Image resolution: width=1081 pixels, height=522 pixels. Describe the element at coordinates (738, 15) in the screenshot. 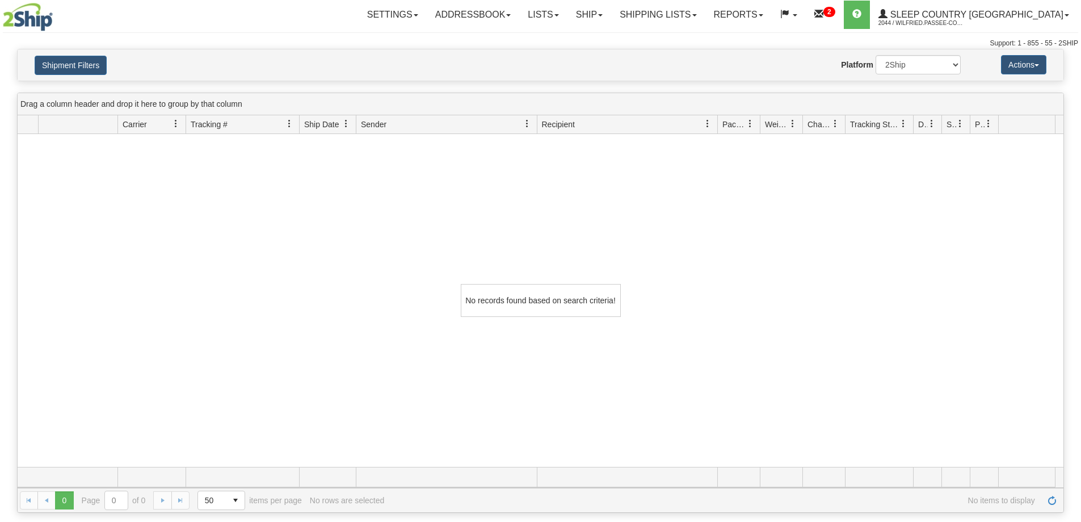

I see `a: Reports` at that location.